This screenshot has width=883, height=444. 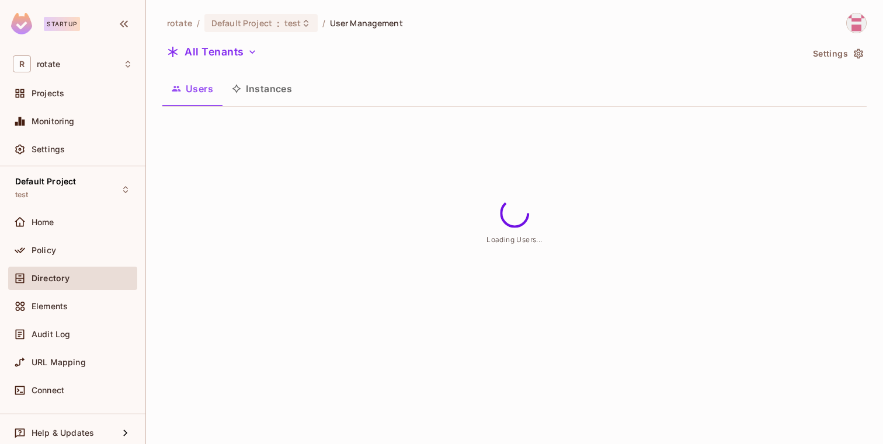 What do you see at coordinates (48, 64) in the screenshot?
I see `span: Workspace: rotate` at bounding box center [48, 64].